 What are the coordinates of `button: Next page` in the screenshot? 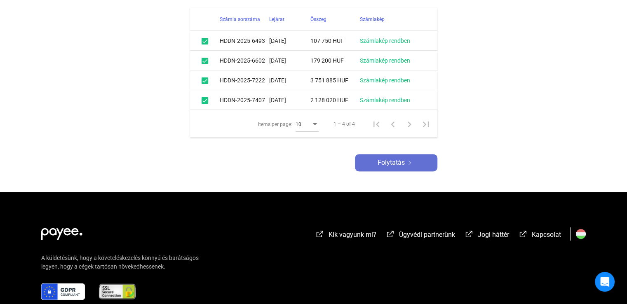 It's located at (409, 124).